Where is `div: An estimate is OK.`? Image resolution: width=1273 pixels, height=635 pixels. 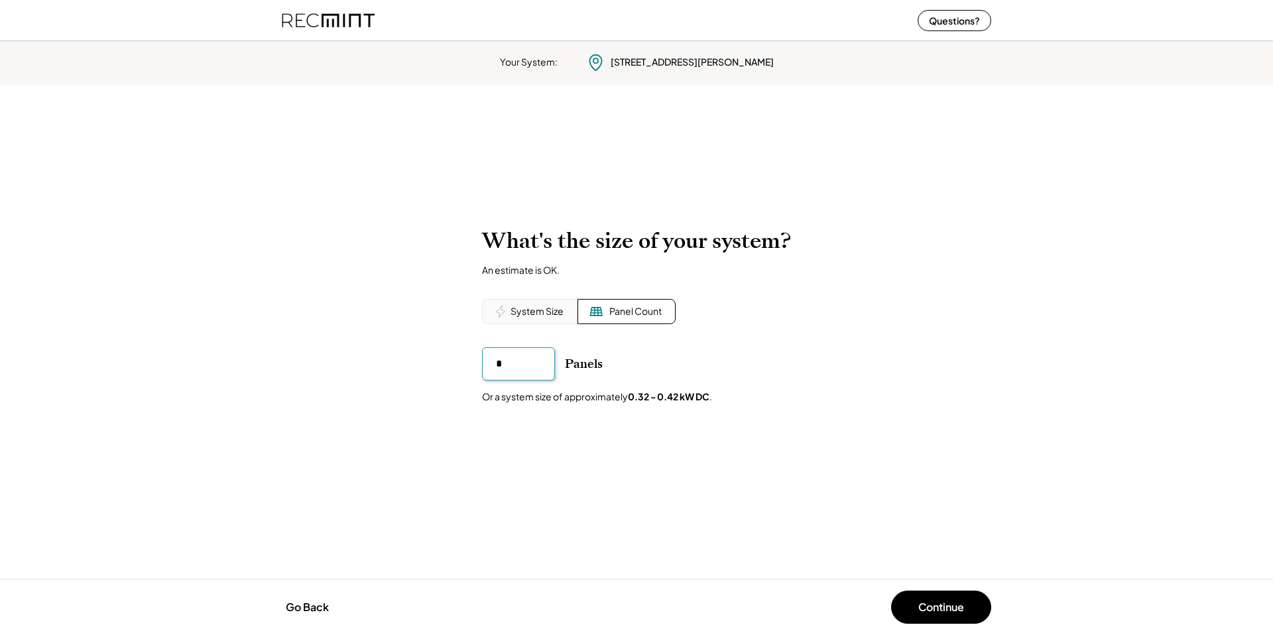 div: An estimate is OK. is located at coordinates (521, 270).